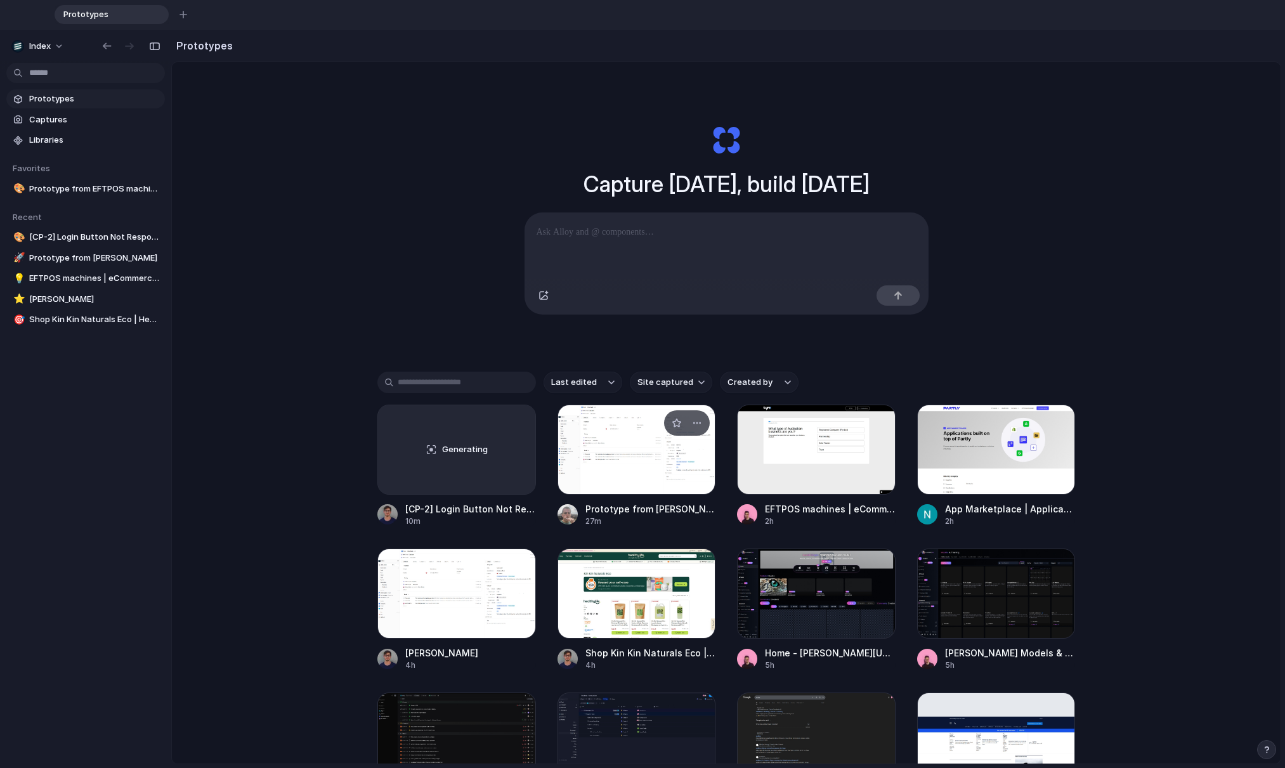  I want to click on span: Created by, so click(749, 382).